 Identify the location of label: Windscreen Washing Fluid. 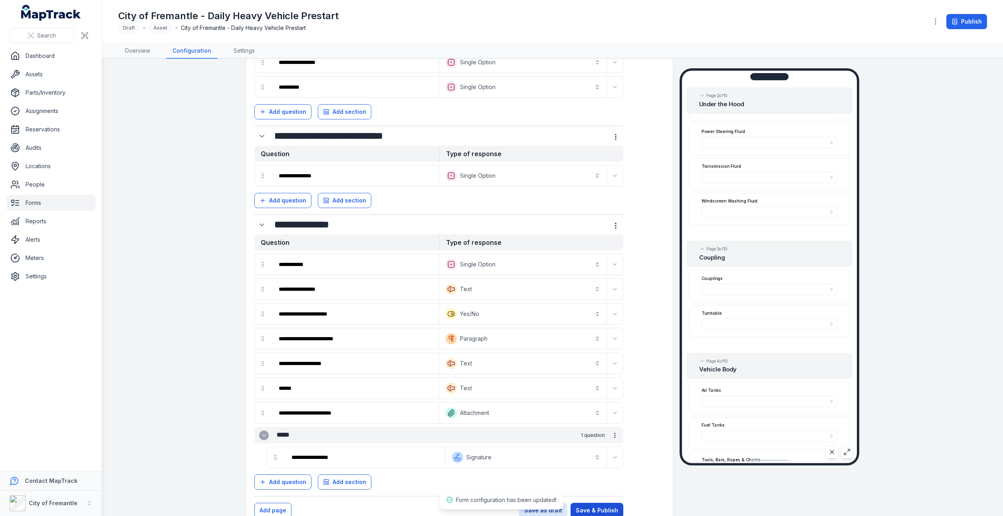
(729, 201).